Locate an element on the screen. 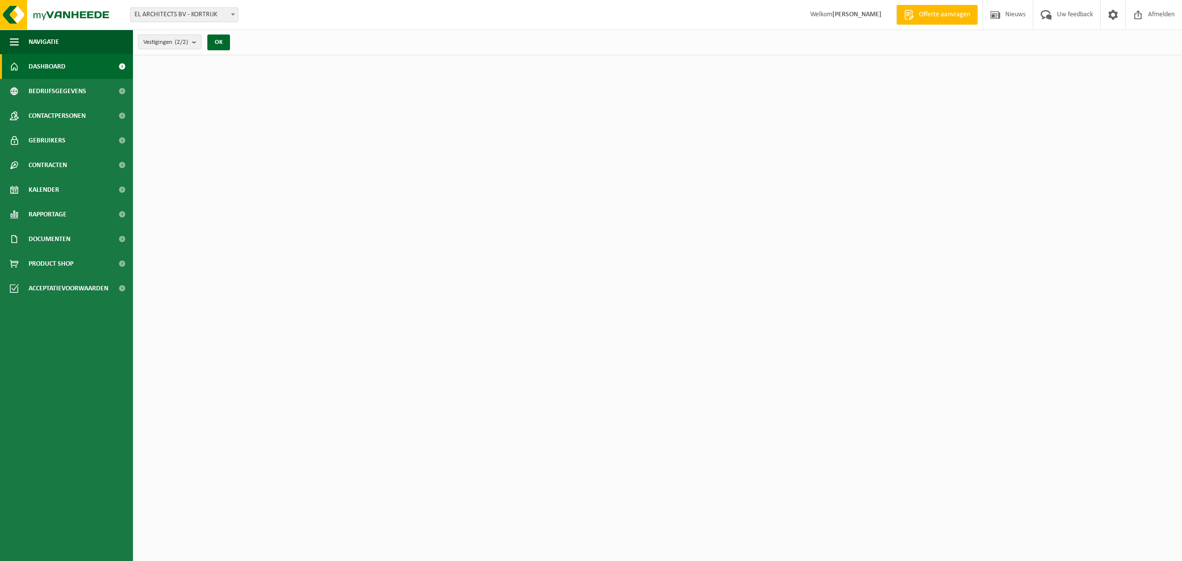 This screenshot has width=1182, height=561. span: Gebruikers is located at coordinates (47, 140).